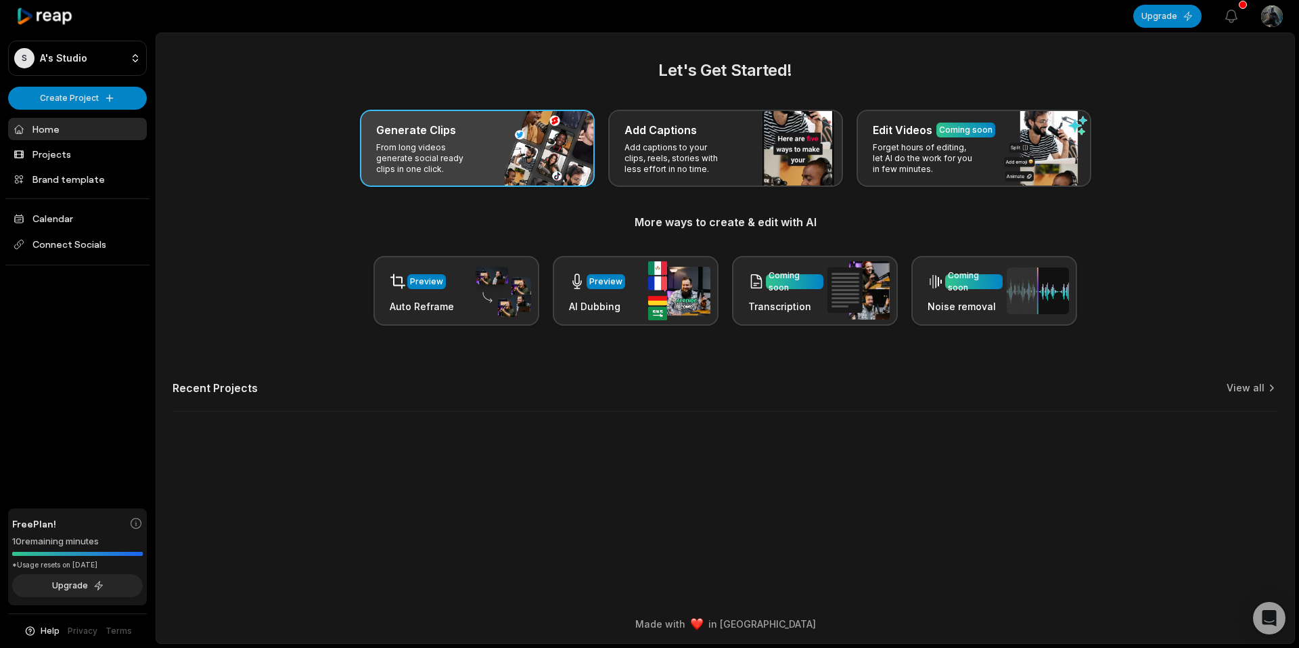 This screenshot has width=1299, height=648. What do you see at coordinates (77, 541) in the screenshot?
I see `div: 10 remaining minutes` at bounding box center [77, 541].